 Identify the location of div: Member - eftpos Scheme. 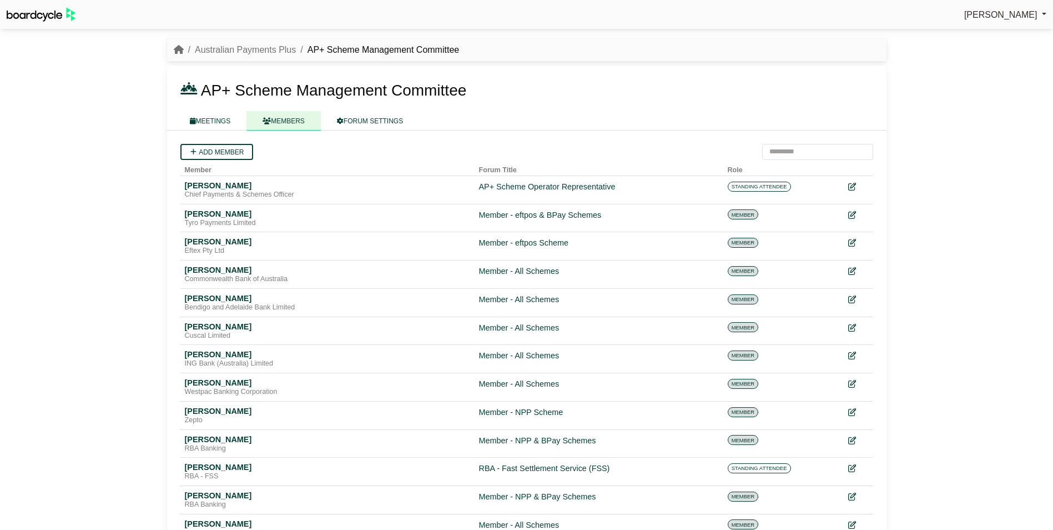
(599, 243).